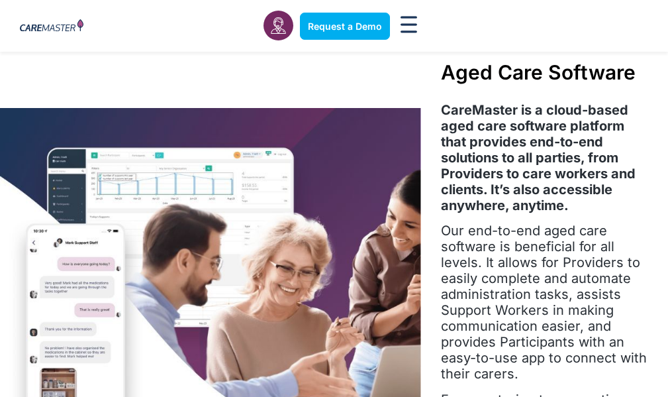  What do you see at coordinates (409, 26) in the screenshot?
I see `div: Menu Toggle` at bounding box center [409, 26].